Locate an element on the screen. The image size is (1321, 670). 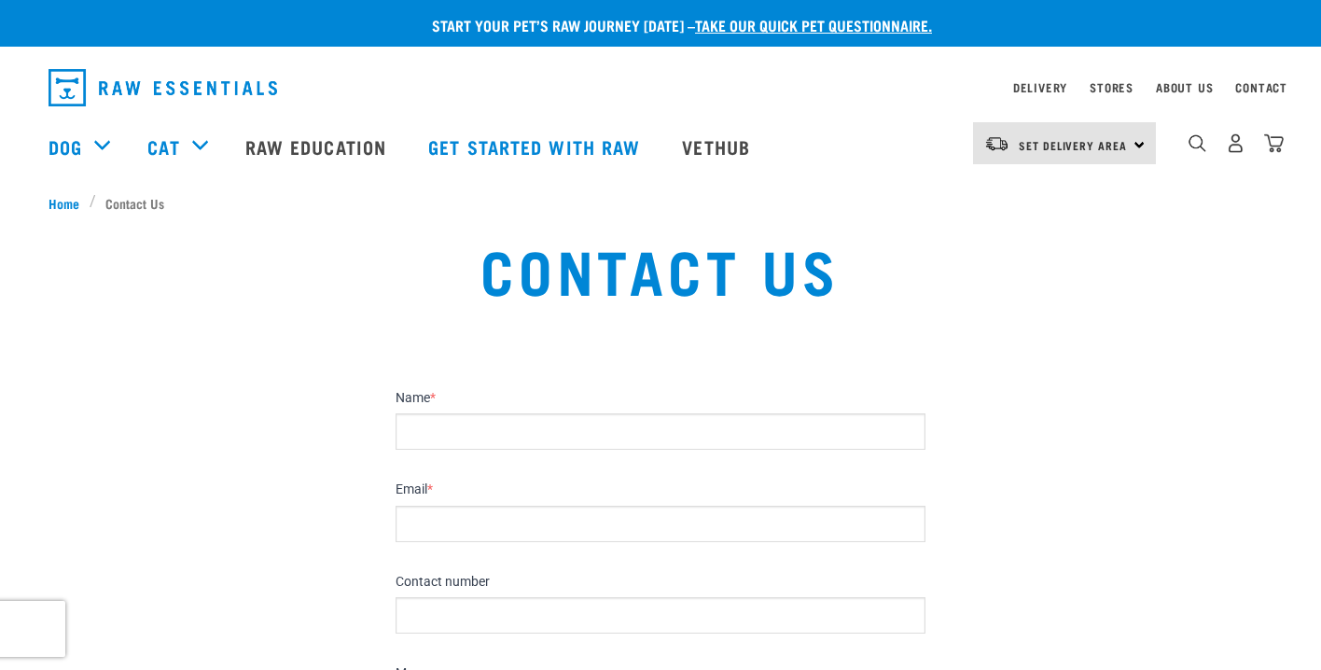
nav: breadcrumbs is located at coordinates (661, 203).